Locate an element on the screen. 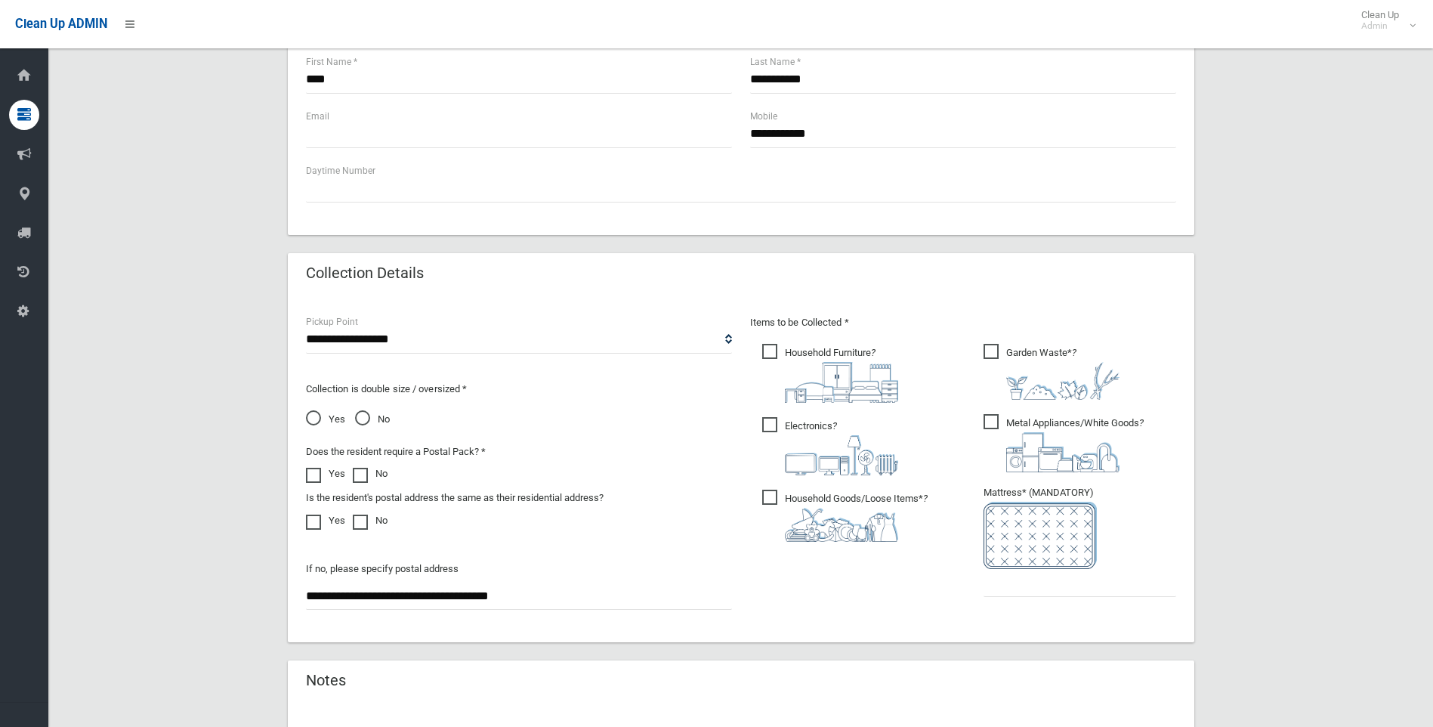 This screenshot has height=727, width=1433. small: Admin is located at coordinates (1380, 26).